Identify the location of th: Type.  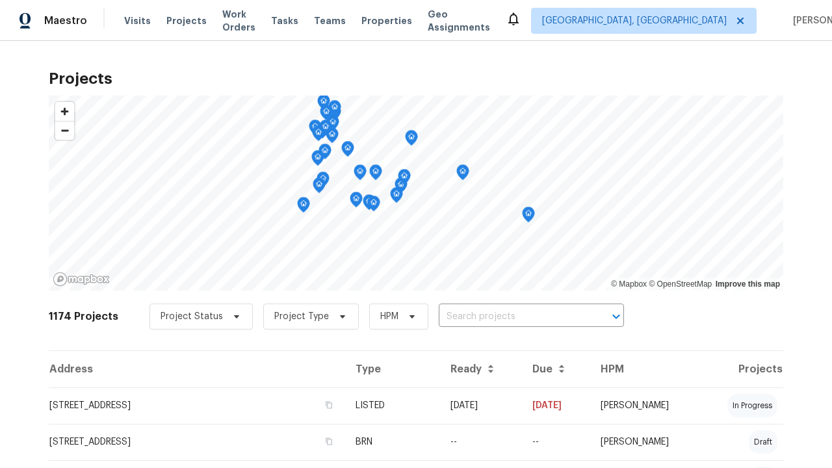
(393, 369).